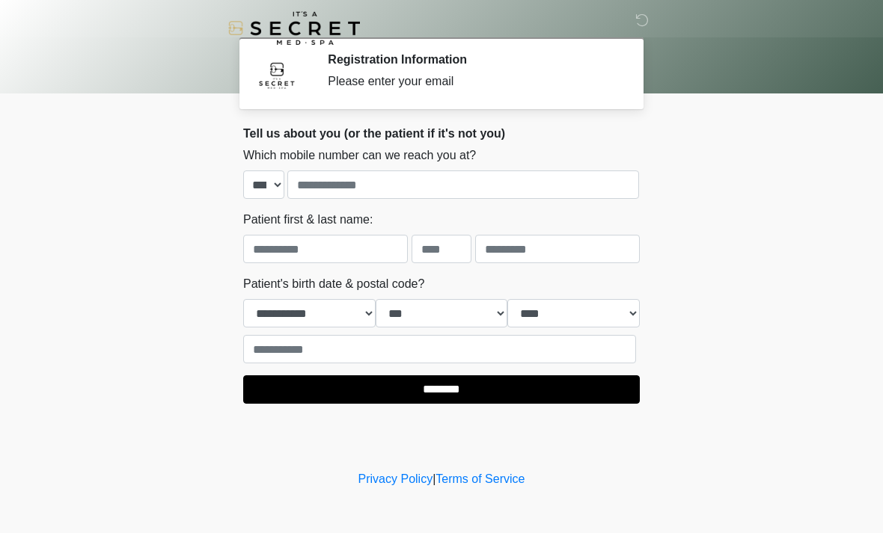  I want to click on img: It's A Secret Med Spa Logo, so click(294, 28).